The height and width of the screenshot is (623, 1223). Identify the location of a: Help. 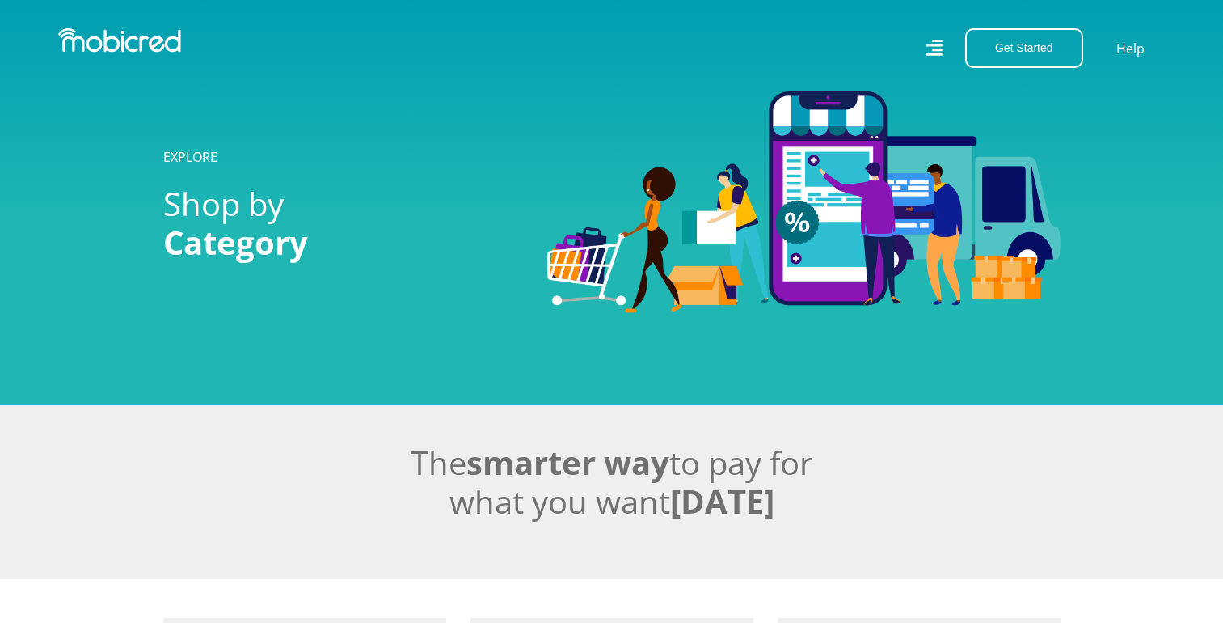
(1130, 49).